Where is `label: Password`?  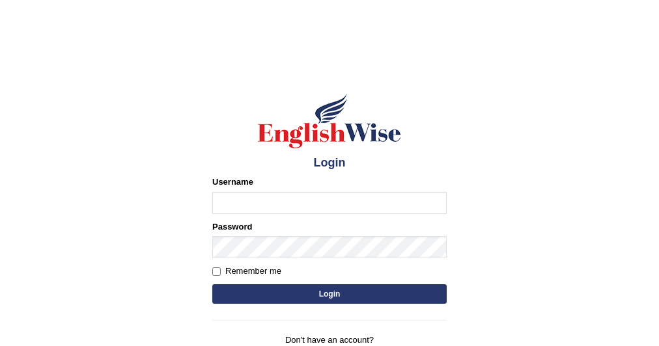
label: Password is located at coordinates (232, 226).